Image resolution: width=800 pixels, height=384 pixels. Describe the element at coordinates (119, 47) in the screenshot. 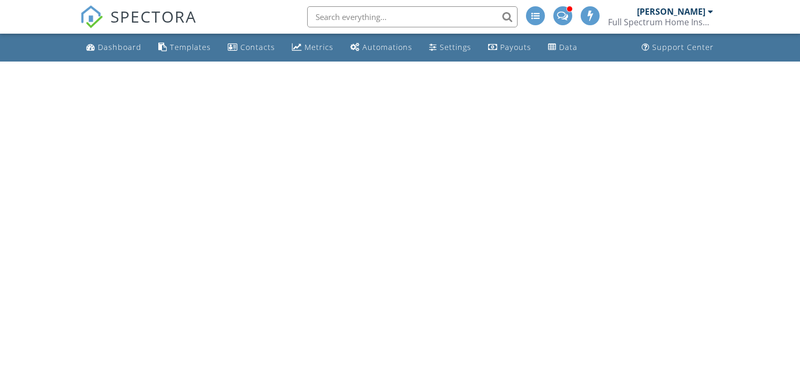

I see `div: Dashboard` at that location.